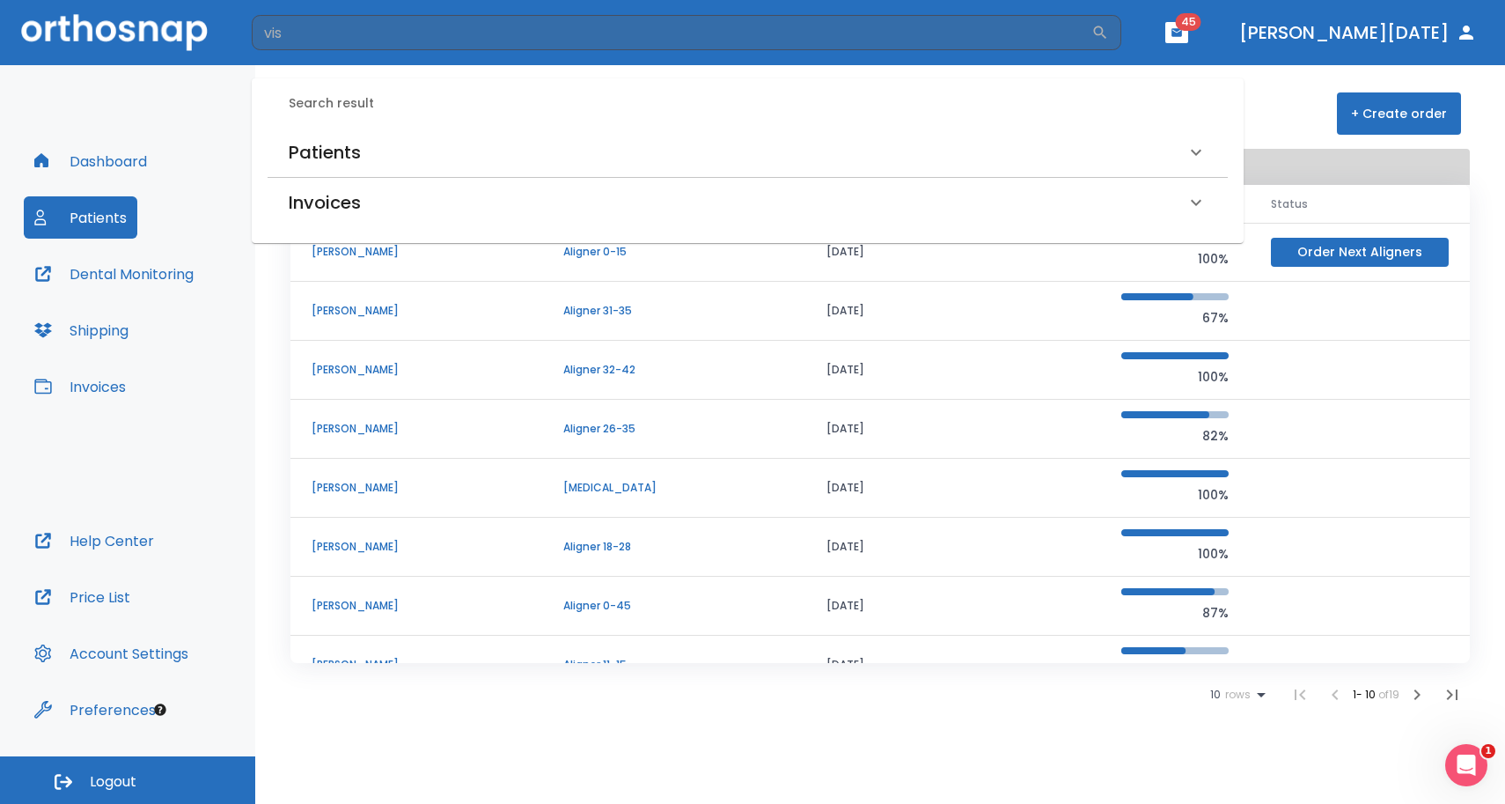 The height and width of the screenshot is (804, 1505). What do you see at coordinates (1175, 613) in the screenshot?
I see `p: 87%` at bounding box center [1175, 613].